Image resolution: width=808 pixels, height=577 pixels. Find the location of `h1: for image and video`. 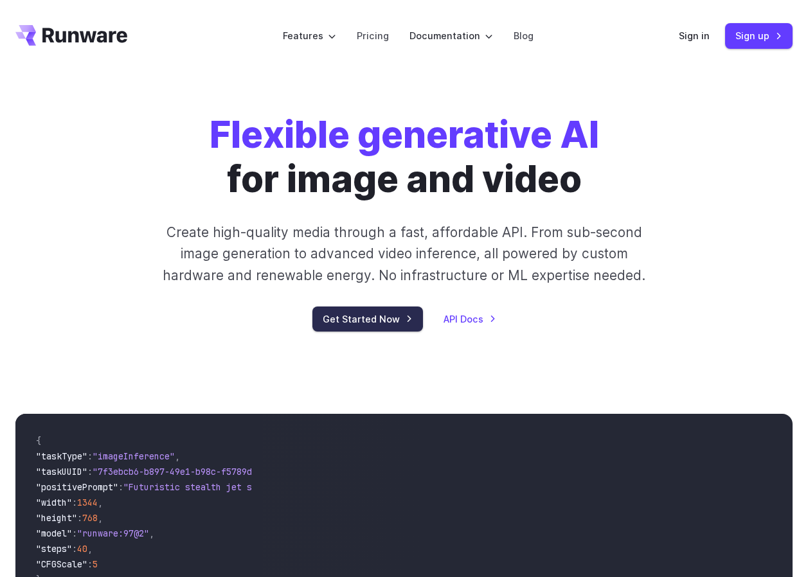

h1: for image and video is located at coordinates (404, 157).